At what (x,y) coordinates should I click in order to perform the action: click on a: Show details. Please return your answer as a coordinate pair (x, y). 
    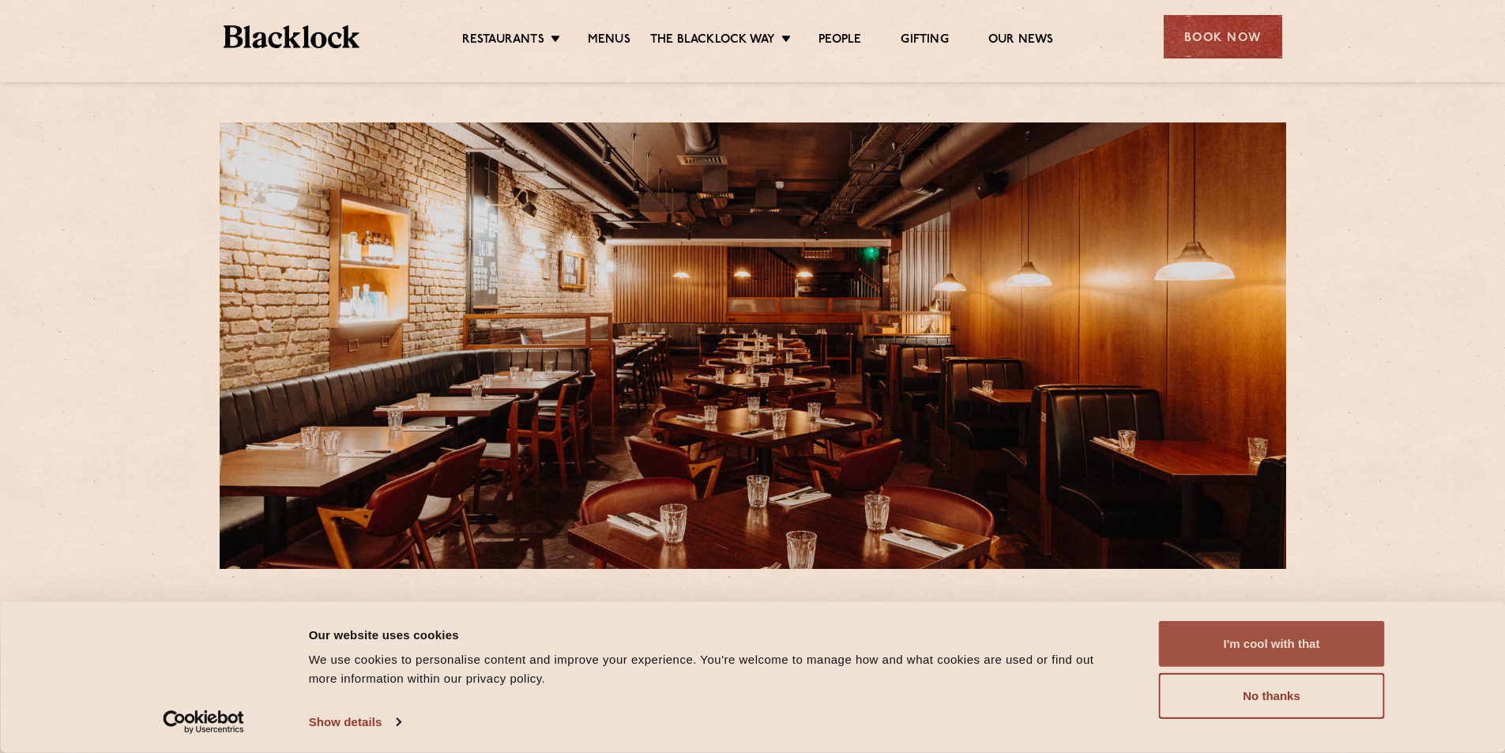
    Looking at the image, I should click on (355, 722).